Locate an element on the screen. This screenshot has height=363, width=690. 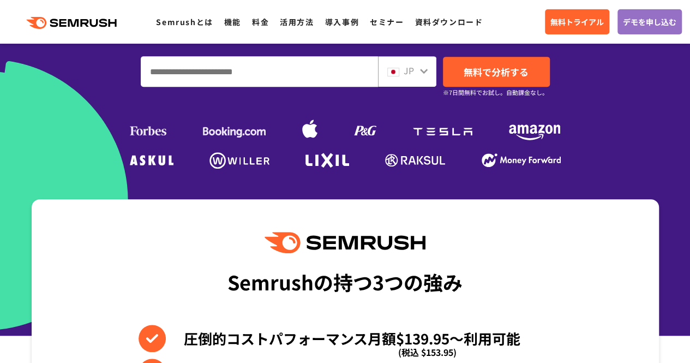
div: Semrushの持つ3つの強み is located at coordinates (345, 282).